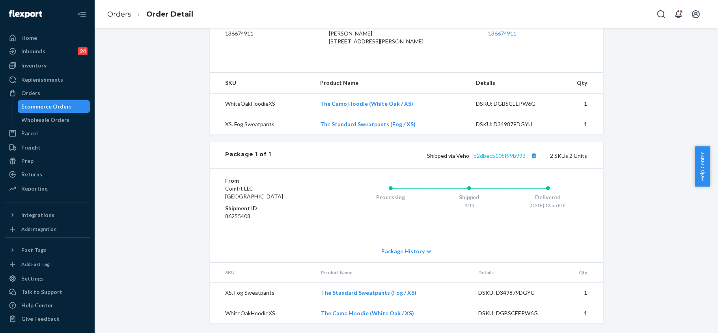  I want to click on div: Freight, so click(31, 147).